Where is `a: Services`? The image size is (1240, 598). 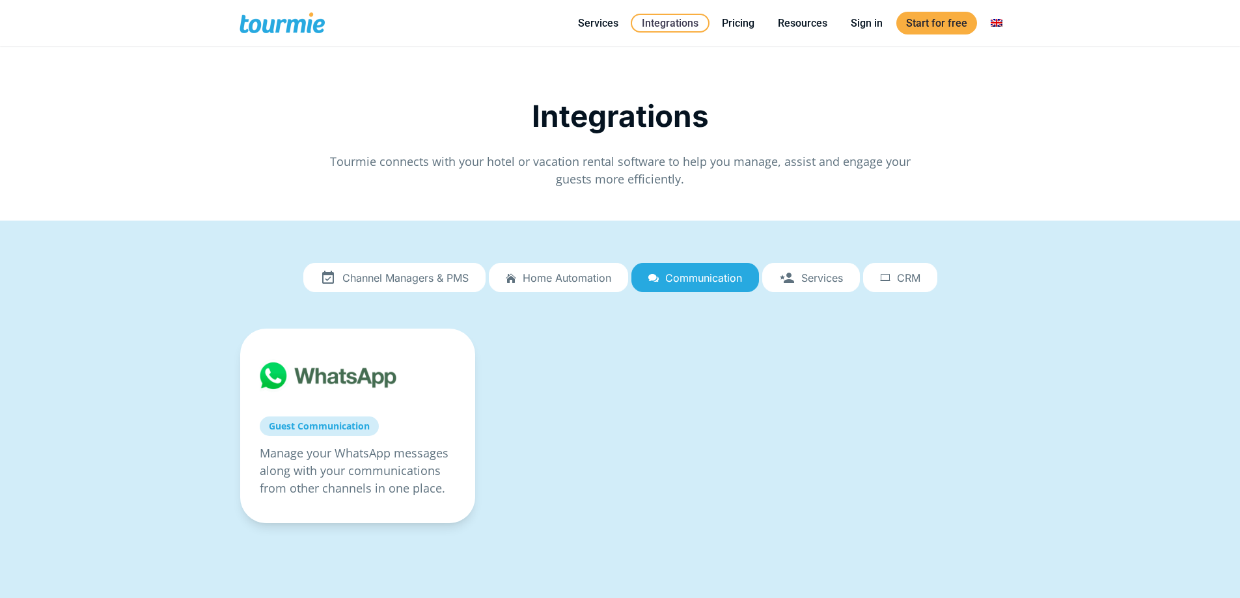
a: Services is located at coordinates (598, 23).